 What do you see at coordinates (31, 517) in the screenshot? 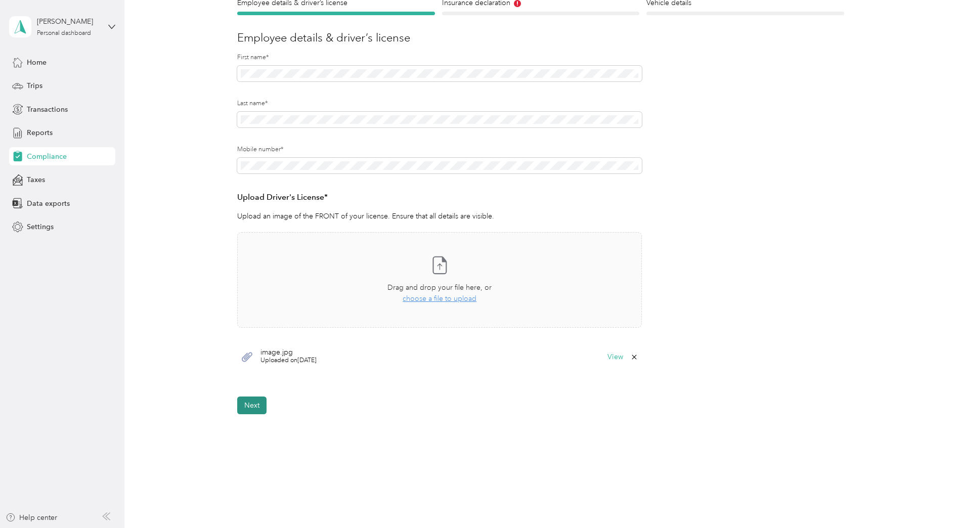
I see `button: Help center` at bounding box center [31, 517].